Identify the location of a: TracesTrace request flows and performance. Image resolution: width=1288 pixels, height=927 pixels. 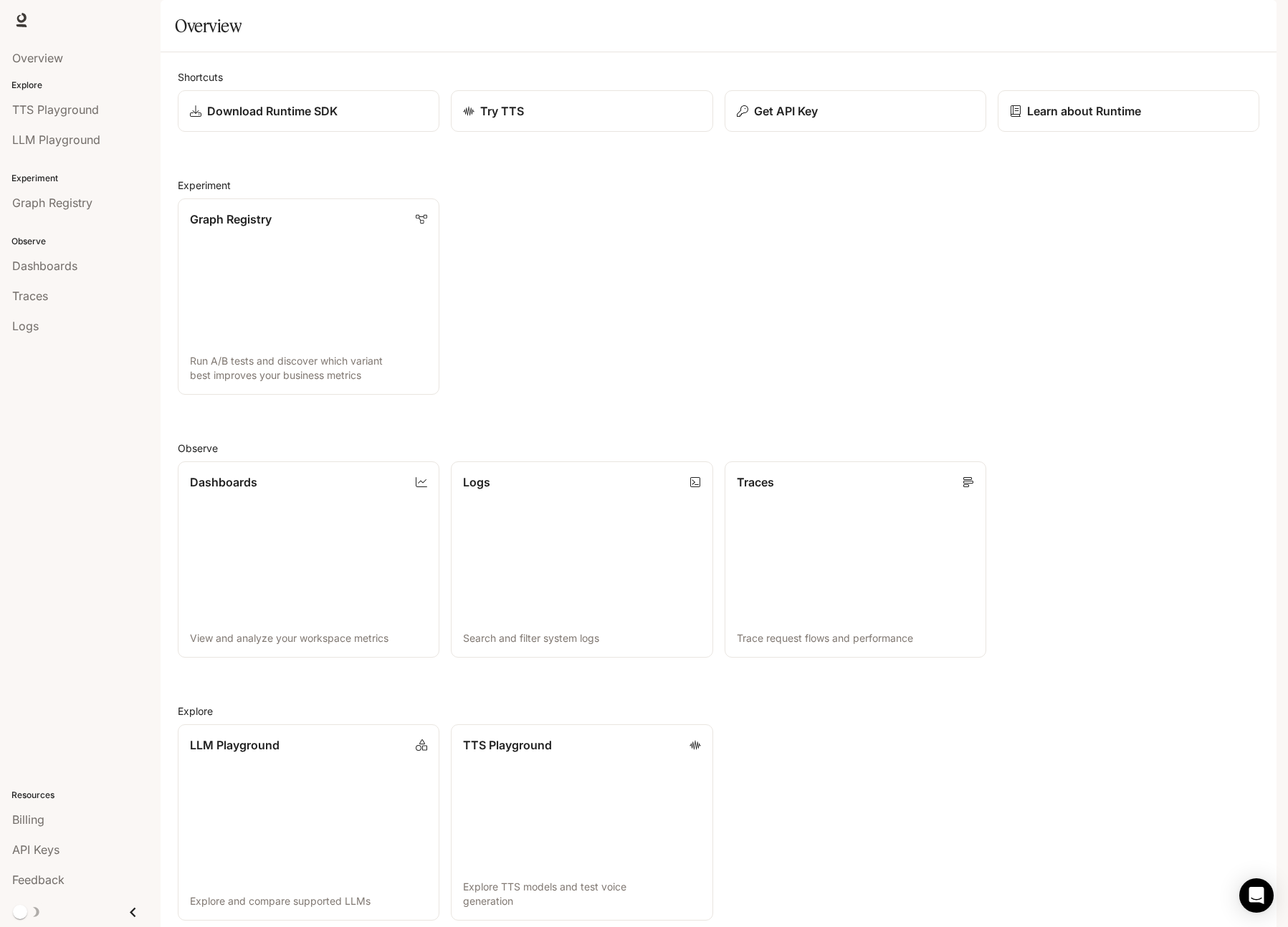
(855, 560).